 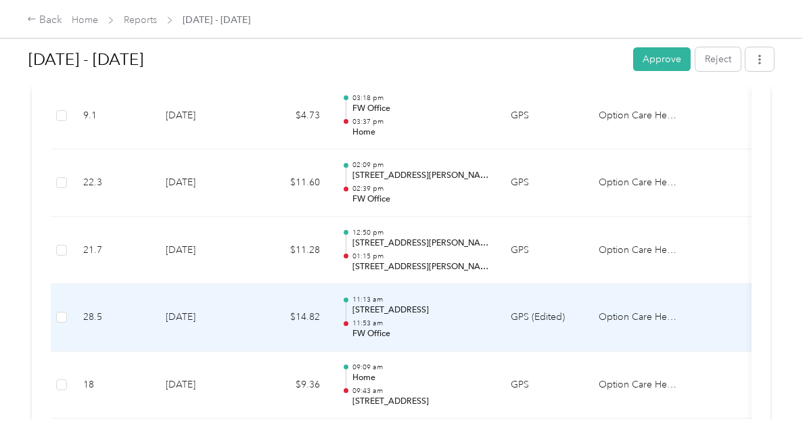 I want to click on td: $4.73, so click(x=290, y=116).